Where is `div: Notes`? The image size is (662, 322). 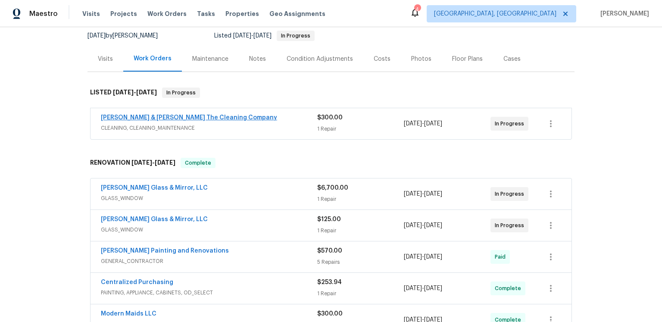
div: Notes is located at coordinates (257, 59).